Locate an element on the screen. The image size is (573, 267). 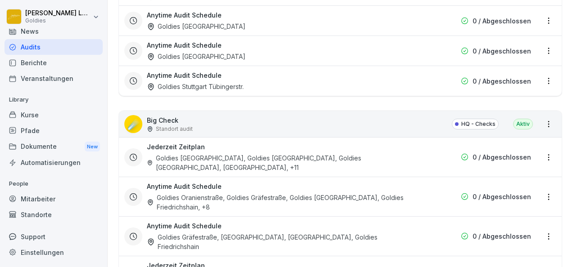
div: Einstellungen is located at coordinates (54, 253).